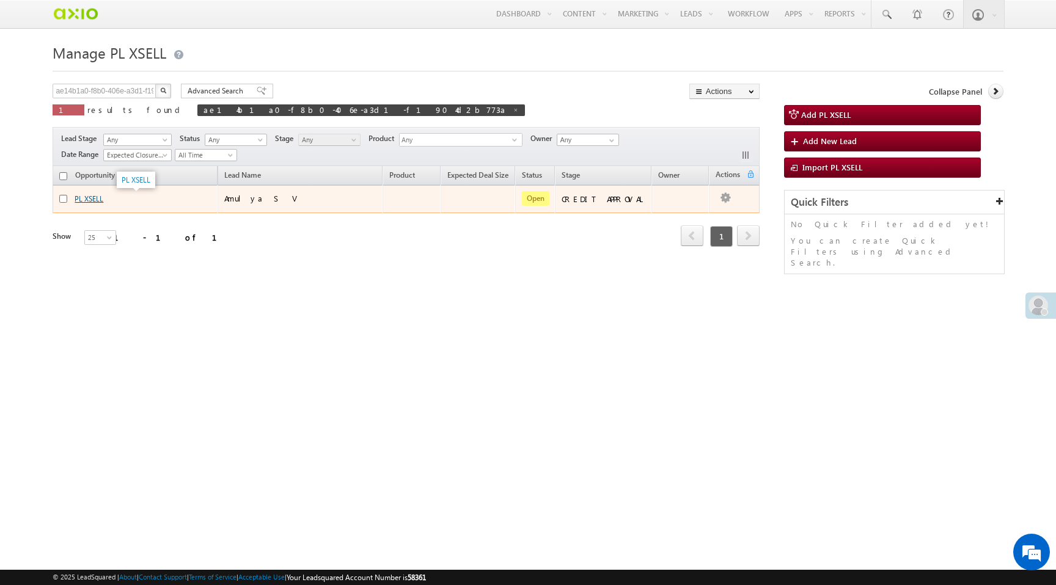 The width and height of the screenshot is (1056, 585). Describe the element at coordinates (832, 167) in the screenshot. I see `span: Import PL XSELL` at that location.